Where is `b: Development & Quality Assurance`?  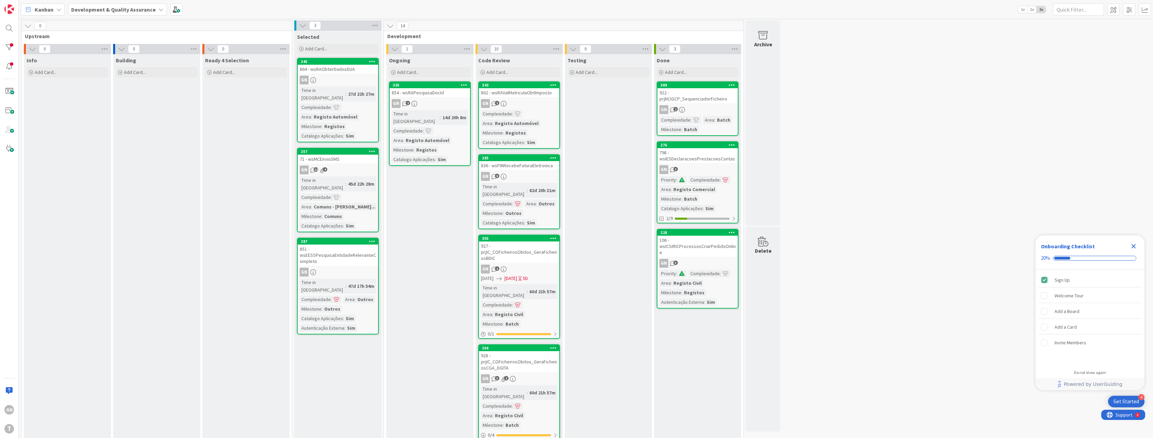
b: Development & Quality Assurance is located at coordinates (113, 10).